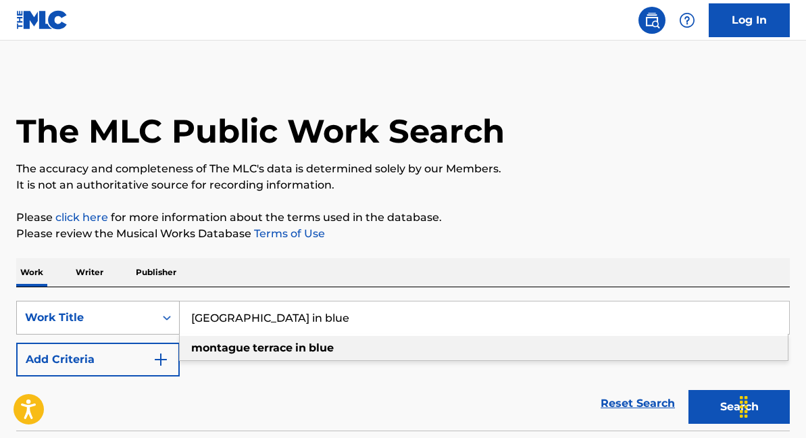 This screenshot has width=806, height=438. Describe the element at coordinates (772, 405) in the screenshot. I see `div: Chat Widget` at that location.